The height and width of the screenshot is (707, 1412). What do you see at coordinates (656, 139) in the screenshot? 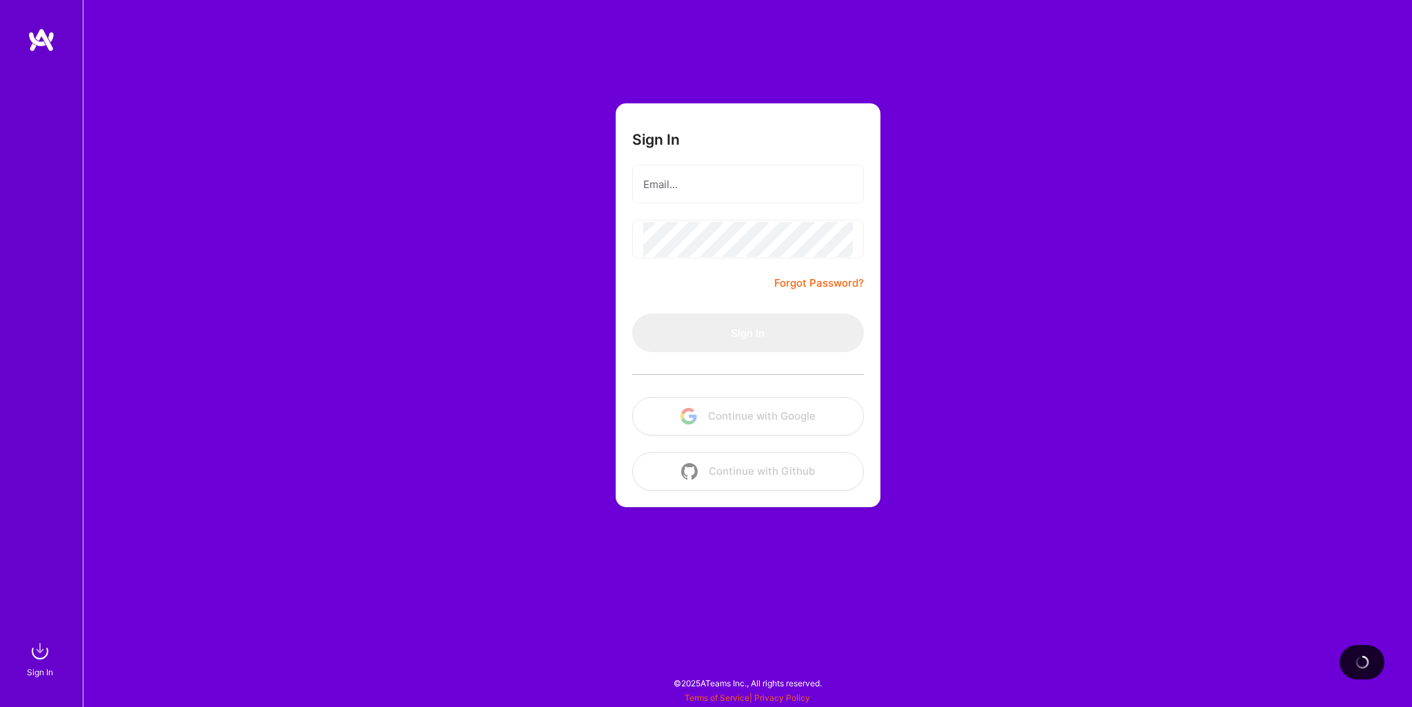
I see `h3: Sign In` at bounding box center [656, 139].